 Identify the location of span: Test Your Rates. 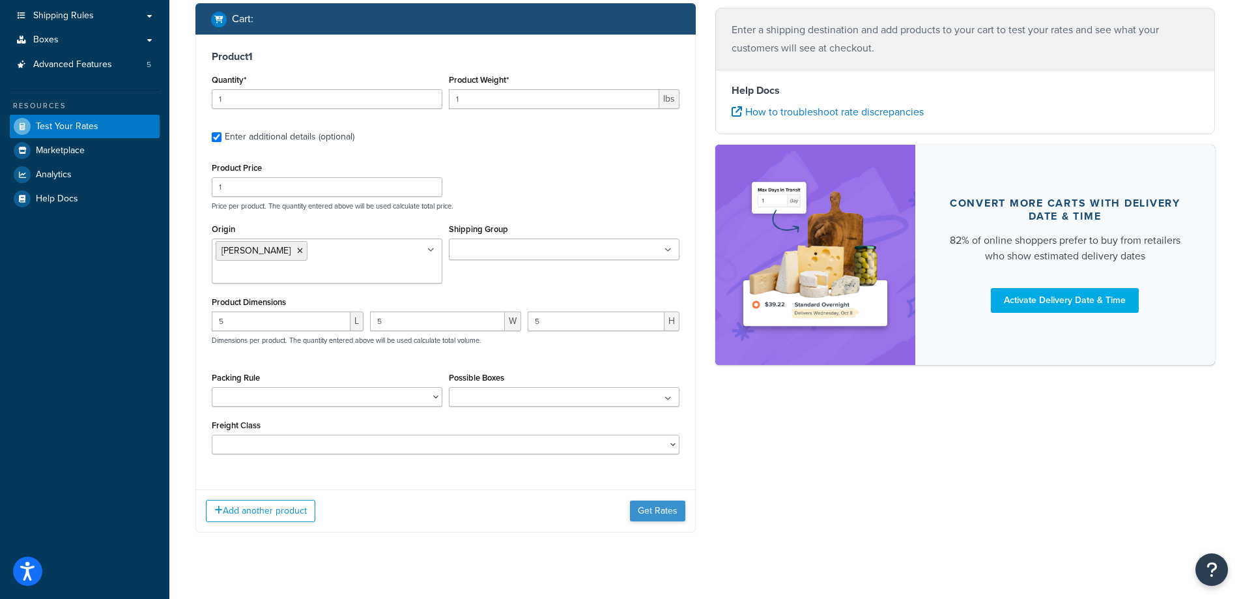
(67, 126).